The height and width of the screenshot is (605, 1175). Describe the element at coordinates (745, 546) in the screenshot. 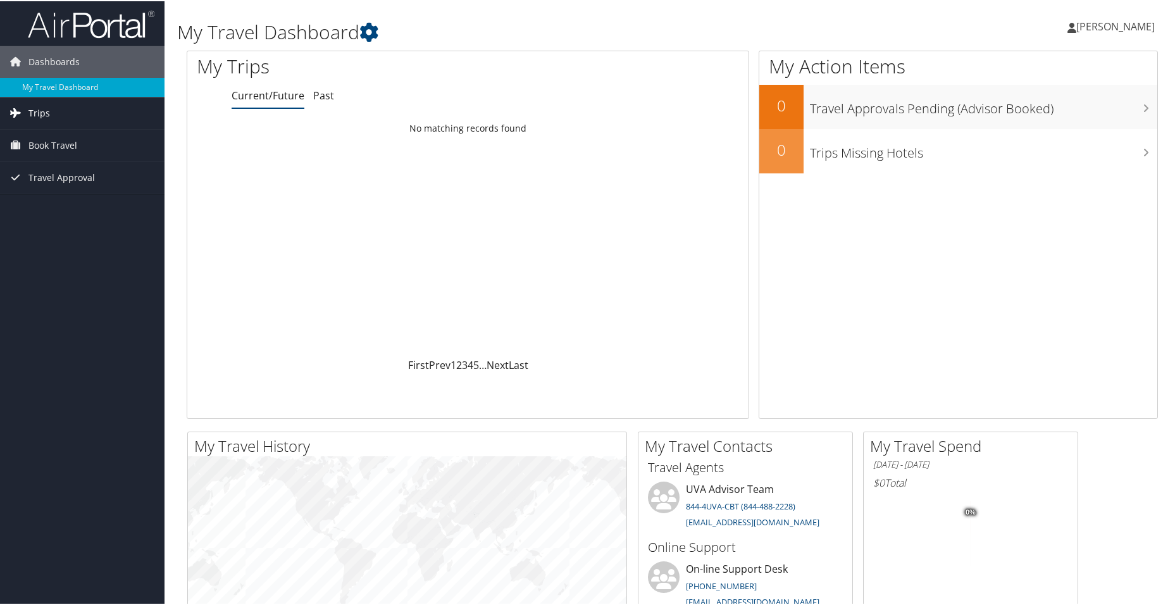

I see `h3: Online Support` at that location.